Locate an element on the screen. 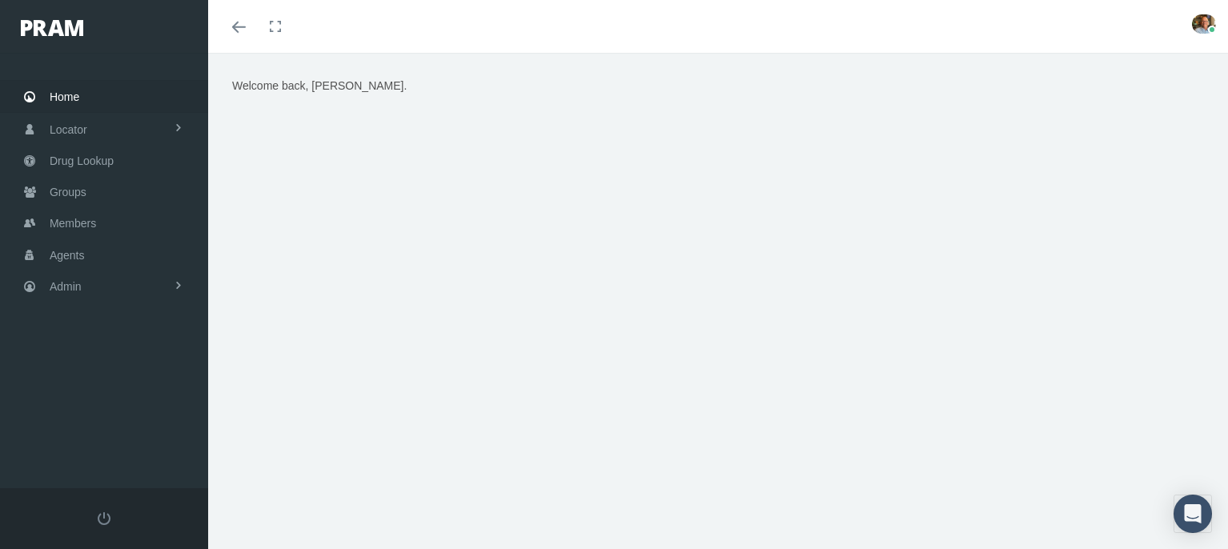 This screenshot has height=549, width=1228. img: S_Profile_Picture_15241.jpg is located at coordinates (1204, 24).